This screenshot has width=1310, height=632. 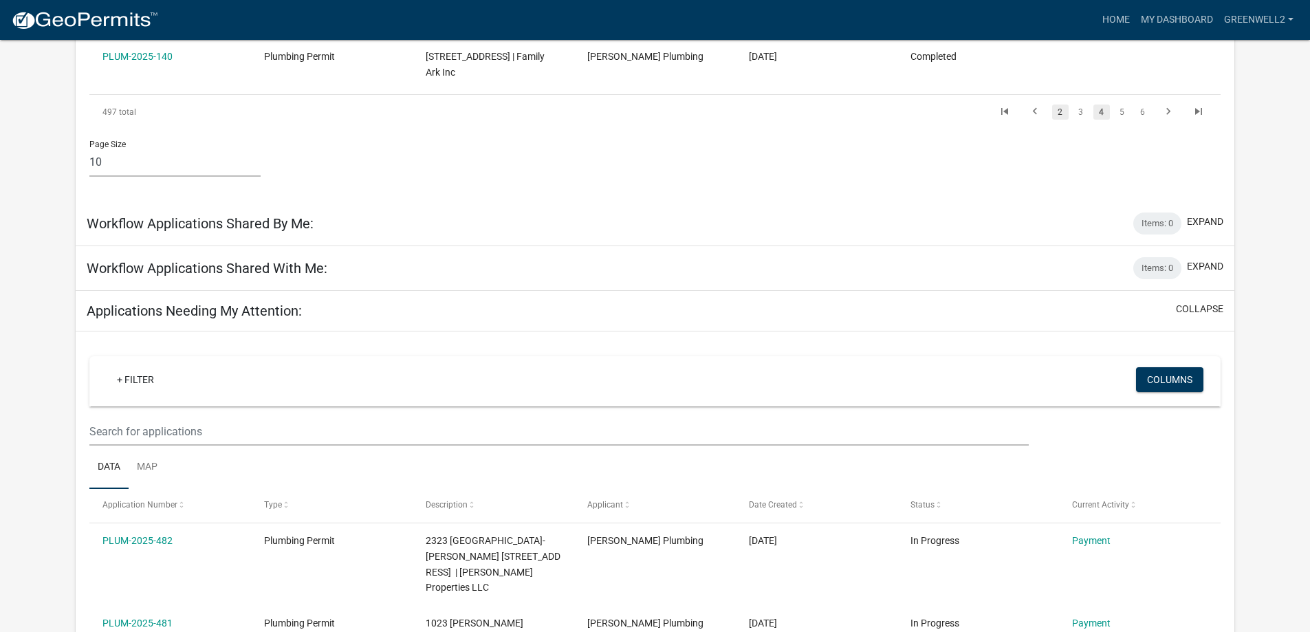 What do you see at coordinates (194, 311) in the screenshot?
I see `h5: Applications Needing My Attention:` at bounding box center [194, 311].